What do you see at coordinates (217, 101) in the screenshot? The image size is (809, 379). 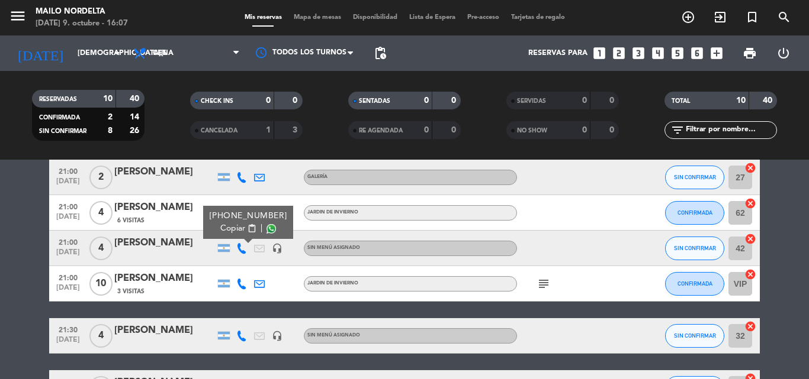 I see `span: CHECK INS` at bounding box center [217, 101].